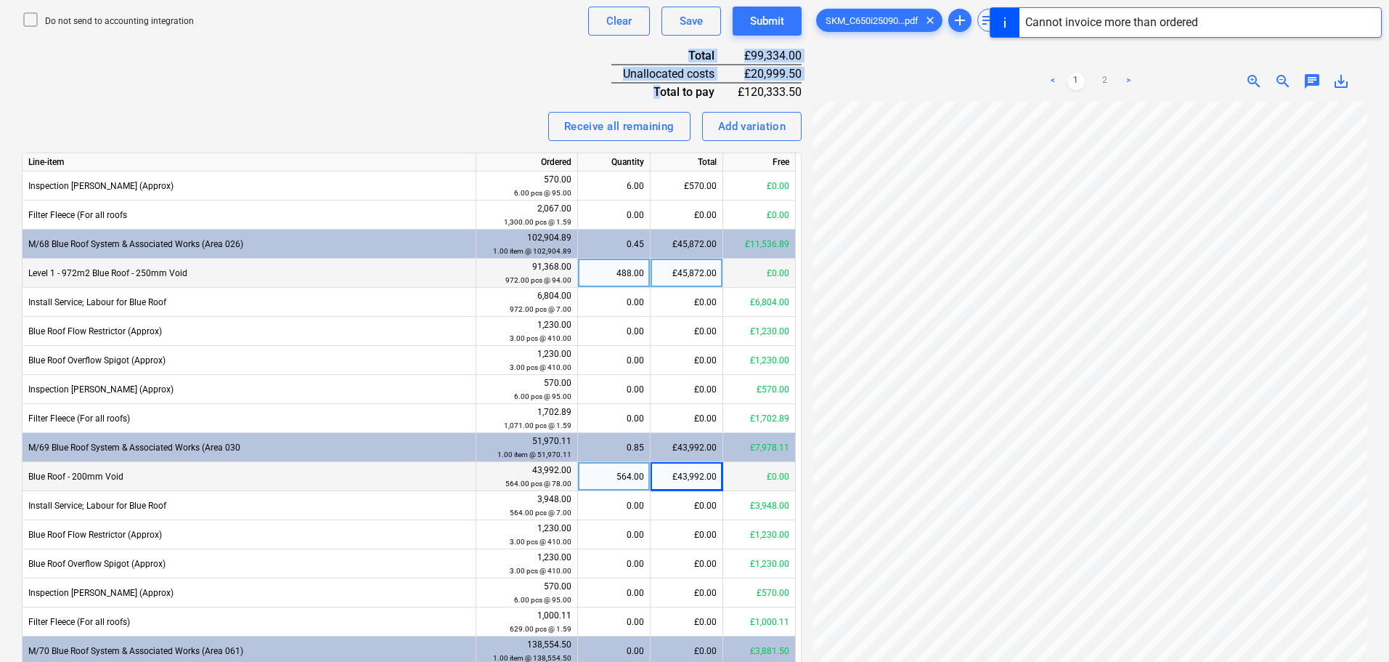 Image resolution: width=1389 pixels, height=662 pixels. What do you see at coordinates (535, 454) in the screenshot?
I see `small: 1.00 item @ 51,970.11` at bounding box center [535, 454].